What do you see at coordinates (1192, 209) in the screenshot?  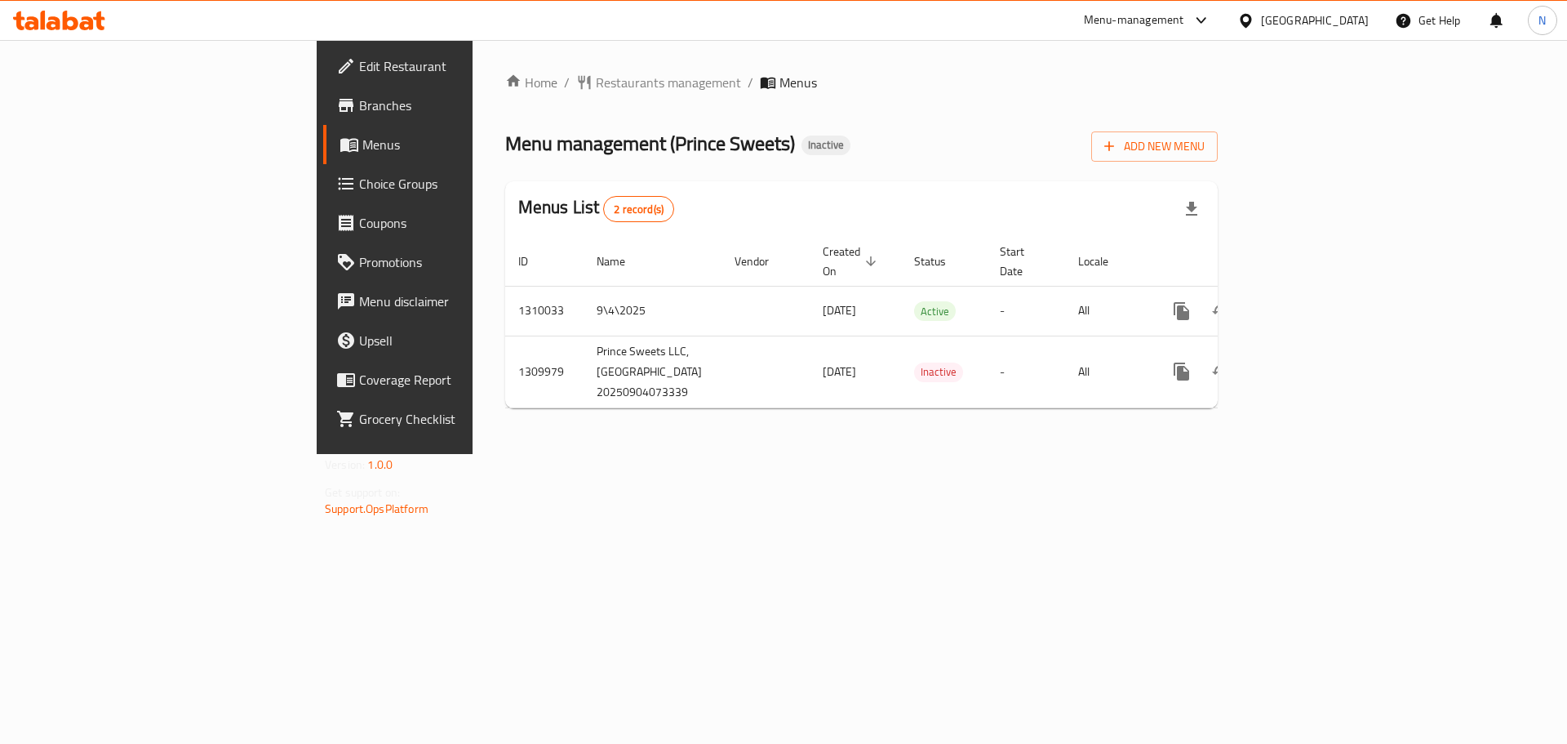 I see `div: Export file` at bounding box center [1192, 209].